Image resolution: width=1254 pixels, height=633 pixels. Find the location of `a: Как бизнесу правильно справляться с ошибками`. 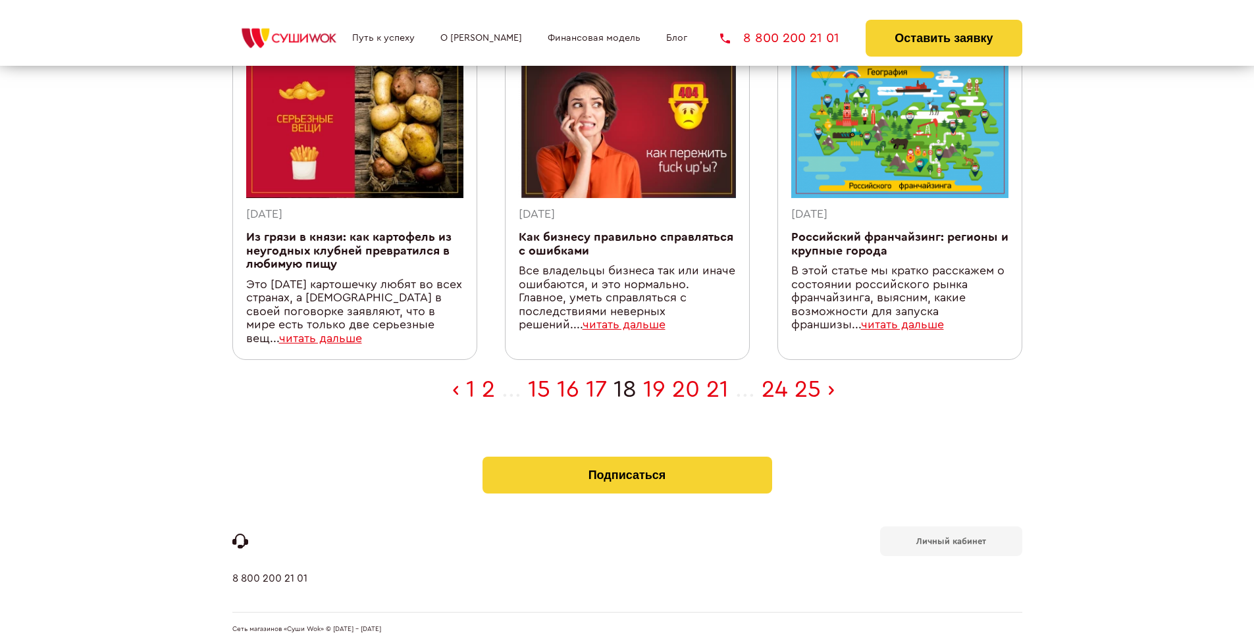

a: Как бизнесу правильно справляться с ошибками is located at coordinates (626, 244).